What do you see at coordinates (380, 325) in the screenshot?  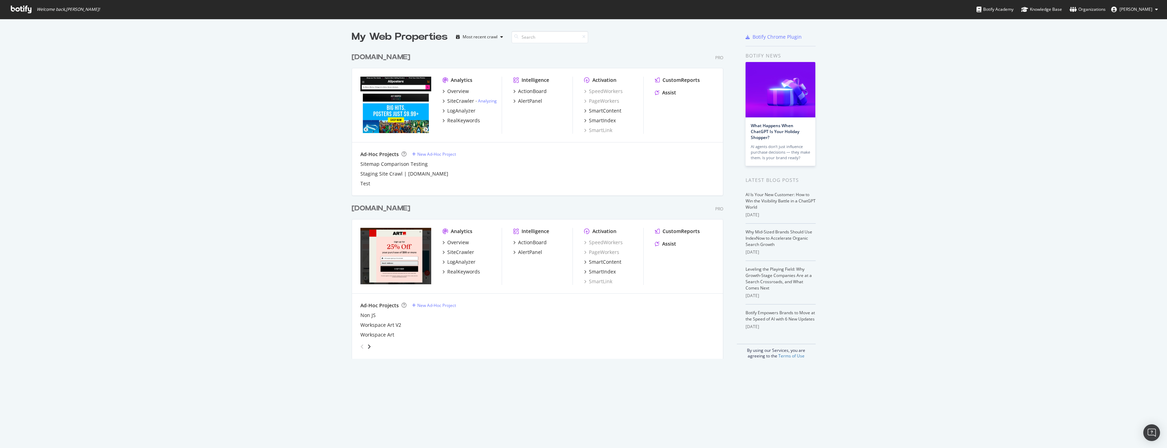 I see `a: Workspace Art V2` at bounding box center [380, 325].